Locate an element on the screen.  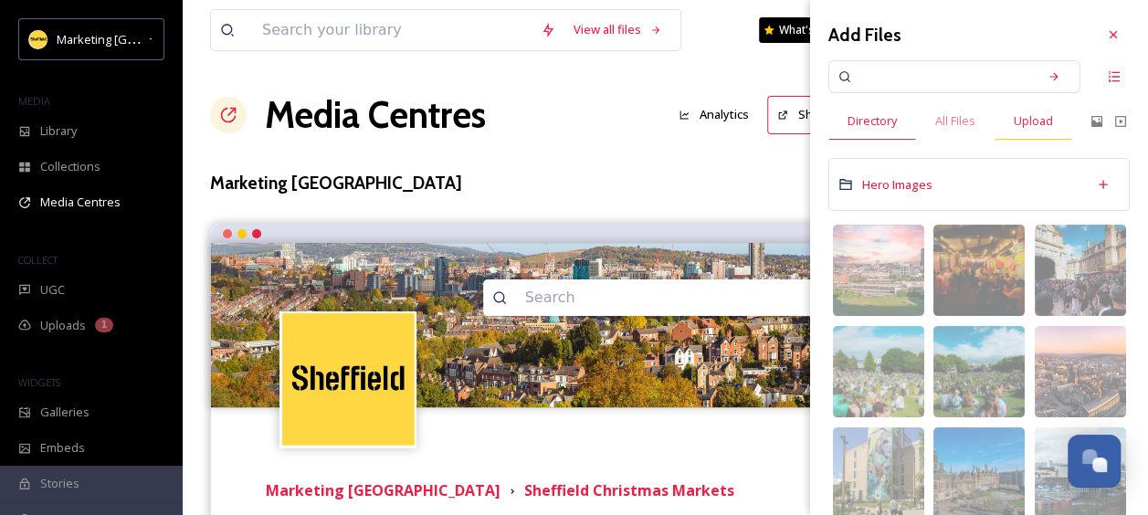
span: Stories is located at coordinates (59, 483).